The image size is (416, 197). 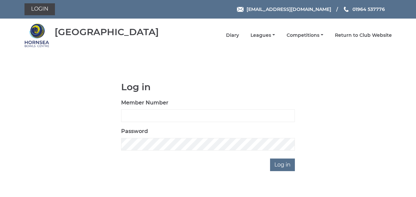 I want to click on img: Hornsea Bowls Centre, so click(x=37, y=35).